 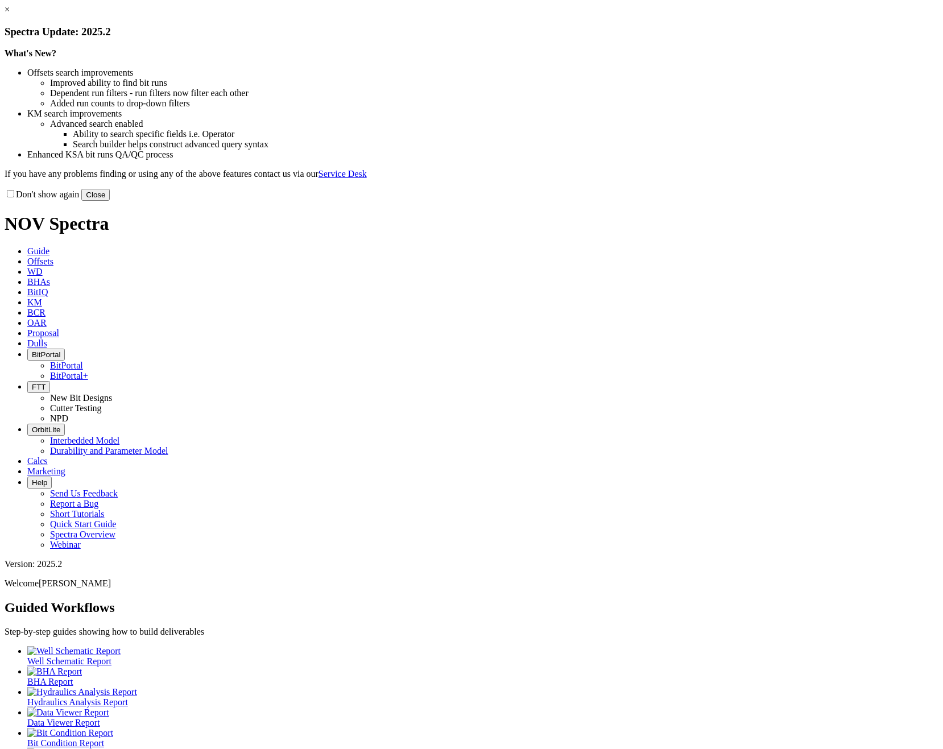 I want to click on li: Enhanced KSA bit runs QA/QC process, so click(x=483, y=155).